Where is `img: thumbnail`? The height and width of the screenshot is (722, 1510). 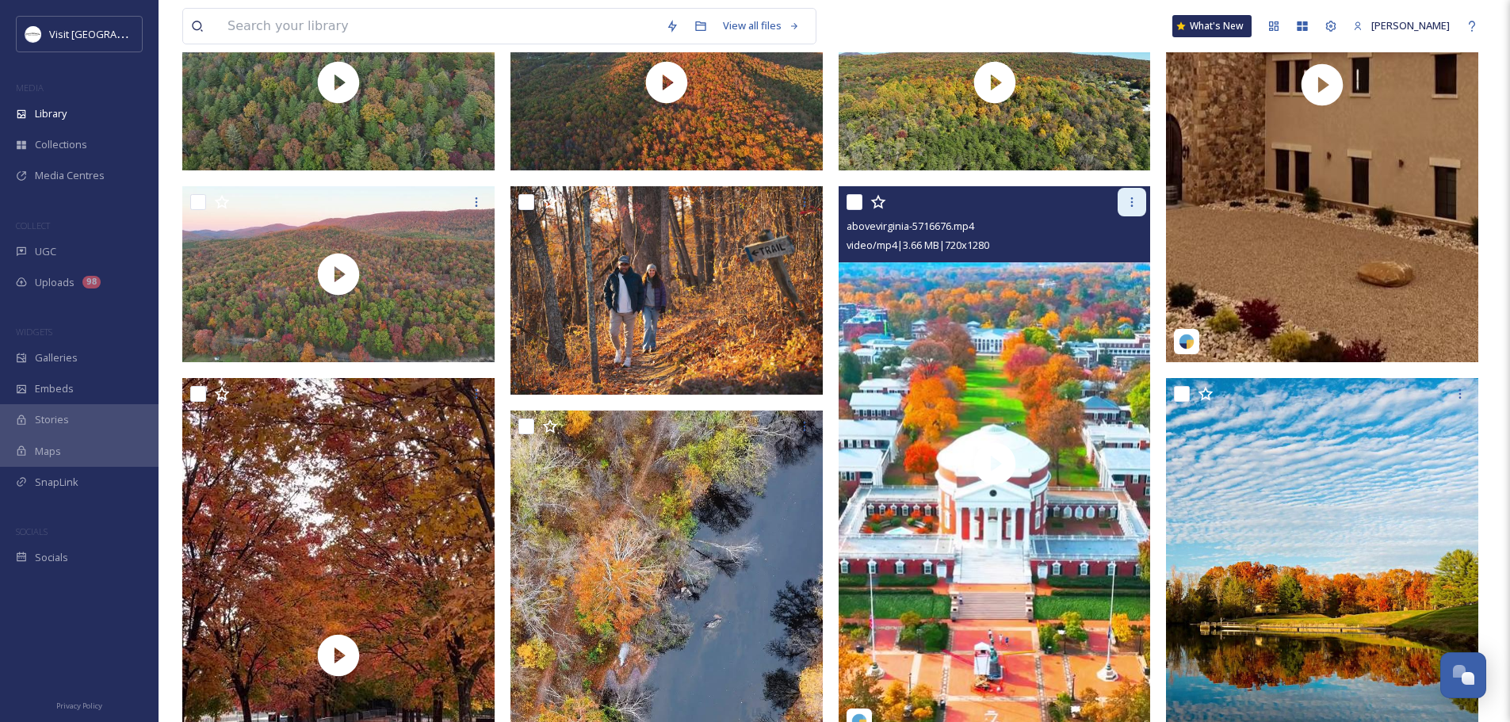
img: thumbnail is located at coordinates (339, 274).